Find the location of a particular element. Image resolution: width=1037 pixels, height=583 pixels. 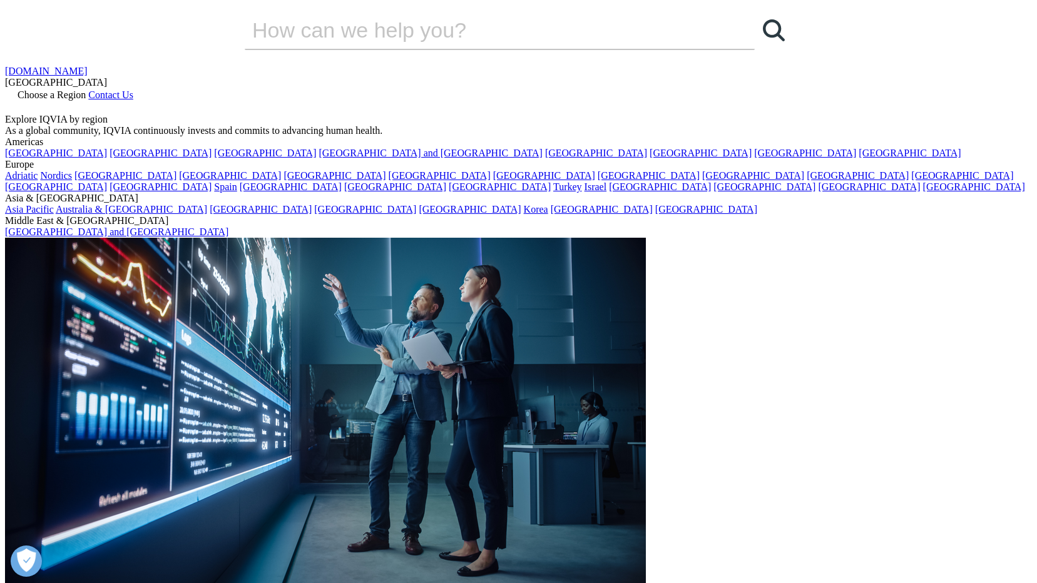

div: Europe is located at coordinates (518, 165).